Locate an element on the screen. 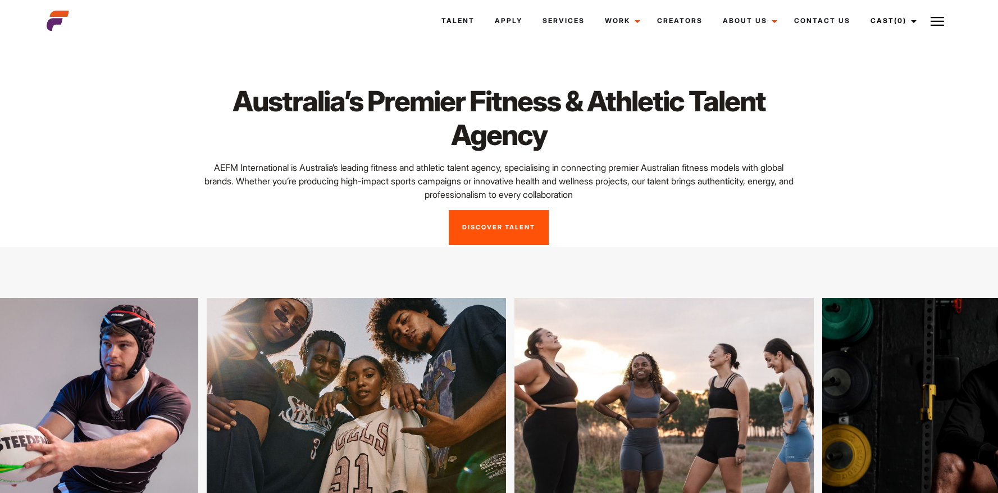 This screenshot has width=998, height=493. a: About Us is located at coordinates (748, 21).